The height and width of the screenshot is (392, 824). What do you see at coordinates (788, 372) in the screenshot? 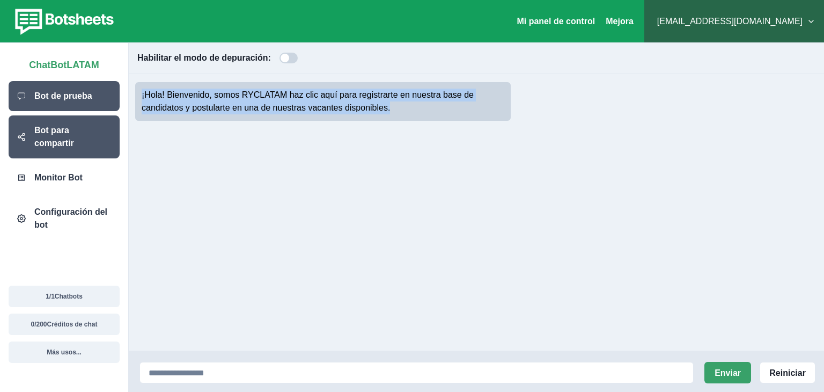
I see `button: Reiniciar` at bounding box center [788, 372].